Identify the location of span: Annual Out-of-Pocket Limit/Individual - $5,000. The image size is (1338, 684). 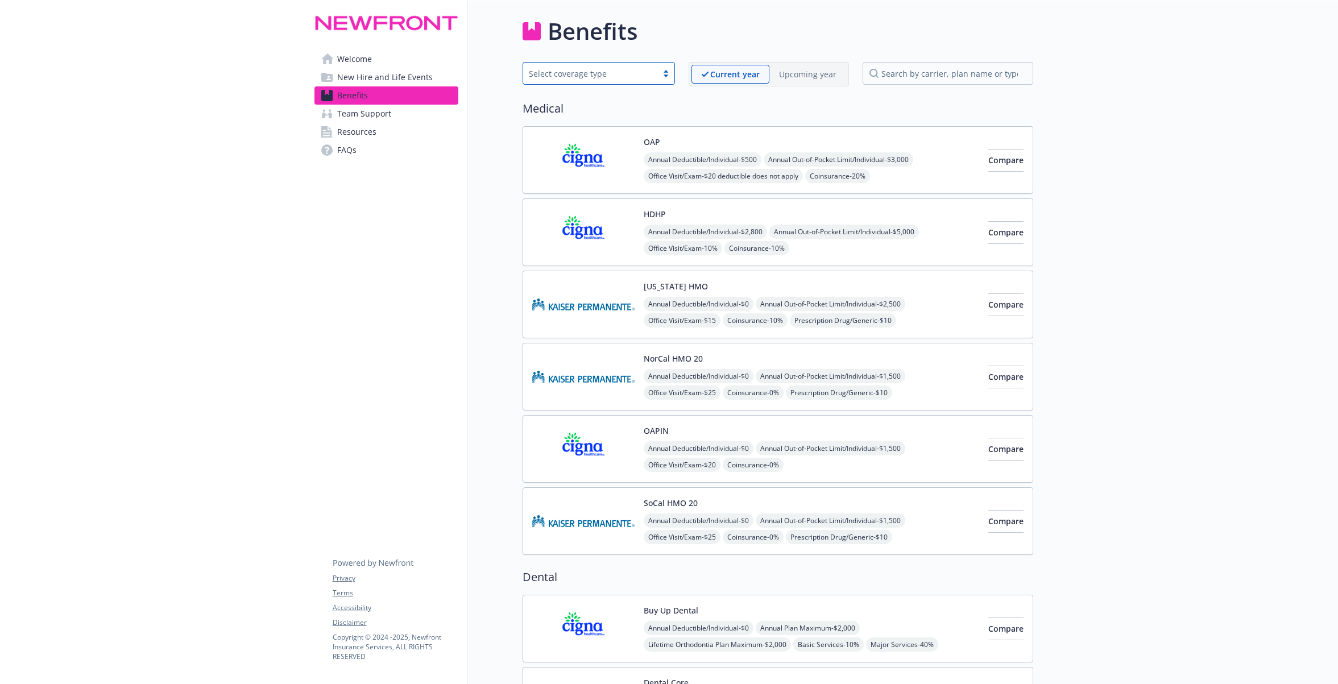
(844, 231).